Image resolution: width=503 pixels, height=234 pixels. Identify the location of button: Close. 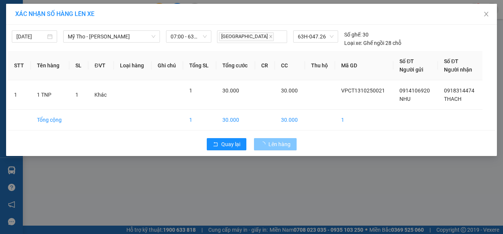
(486, 14).